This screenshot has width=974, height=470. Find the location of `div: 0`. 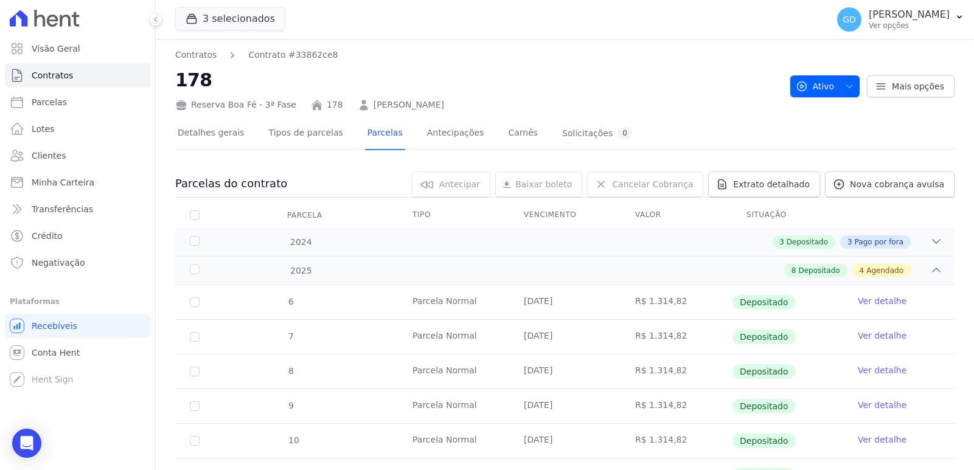

div: 0 is located at coordinates (625, 133).